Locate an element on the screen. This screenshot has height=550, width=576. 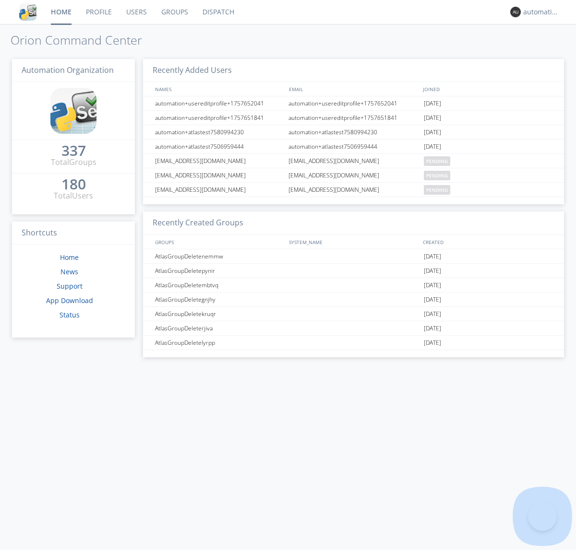
h3: Recently Created Groups is located at coordinates (353, 223).